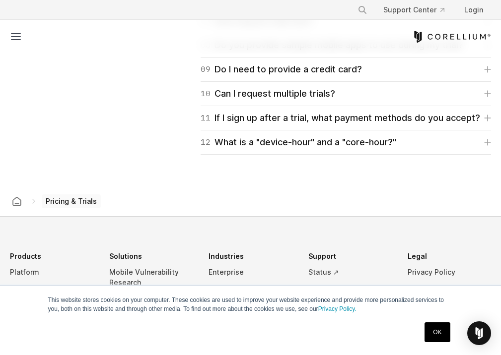 This screenshot has height=355, width=501. What do you see at coordinates (250, 272) in the screenshot?
I see `a: Enterprise` at bounding box center [250, 272].